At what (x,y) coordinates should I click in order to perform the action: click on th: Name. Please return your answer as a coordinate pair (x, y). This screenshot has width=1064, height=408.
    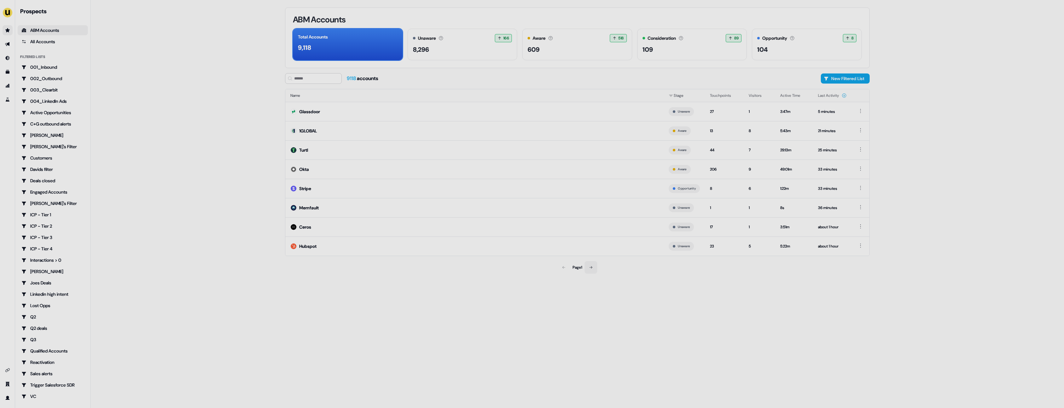
    Looking at the image, I should click on (475, 95).